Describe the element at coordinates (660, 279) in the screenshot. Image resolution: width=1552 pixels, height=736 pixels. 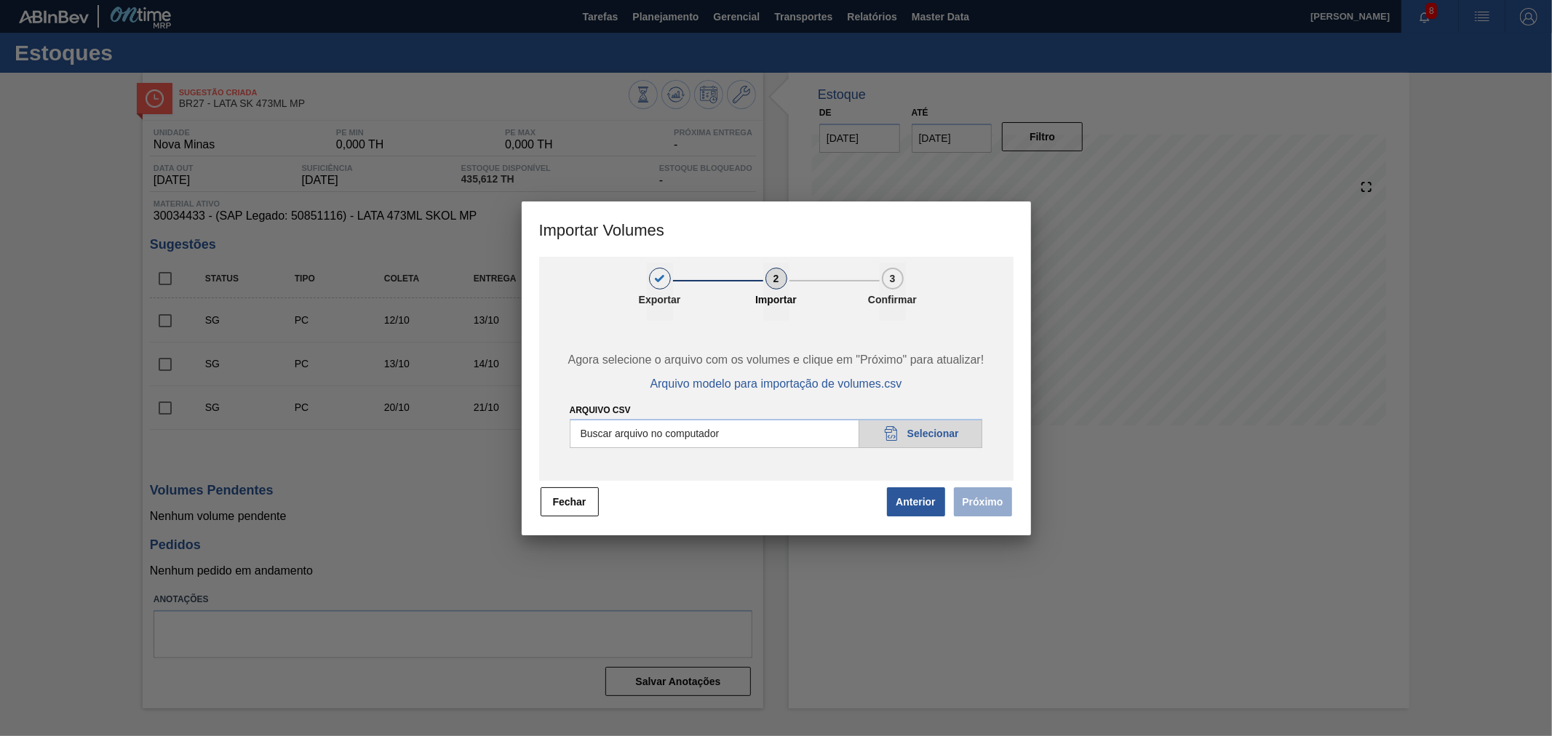
I see `div: 1` at that location.